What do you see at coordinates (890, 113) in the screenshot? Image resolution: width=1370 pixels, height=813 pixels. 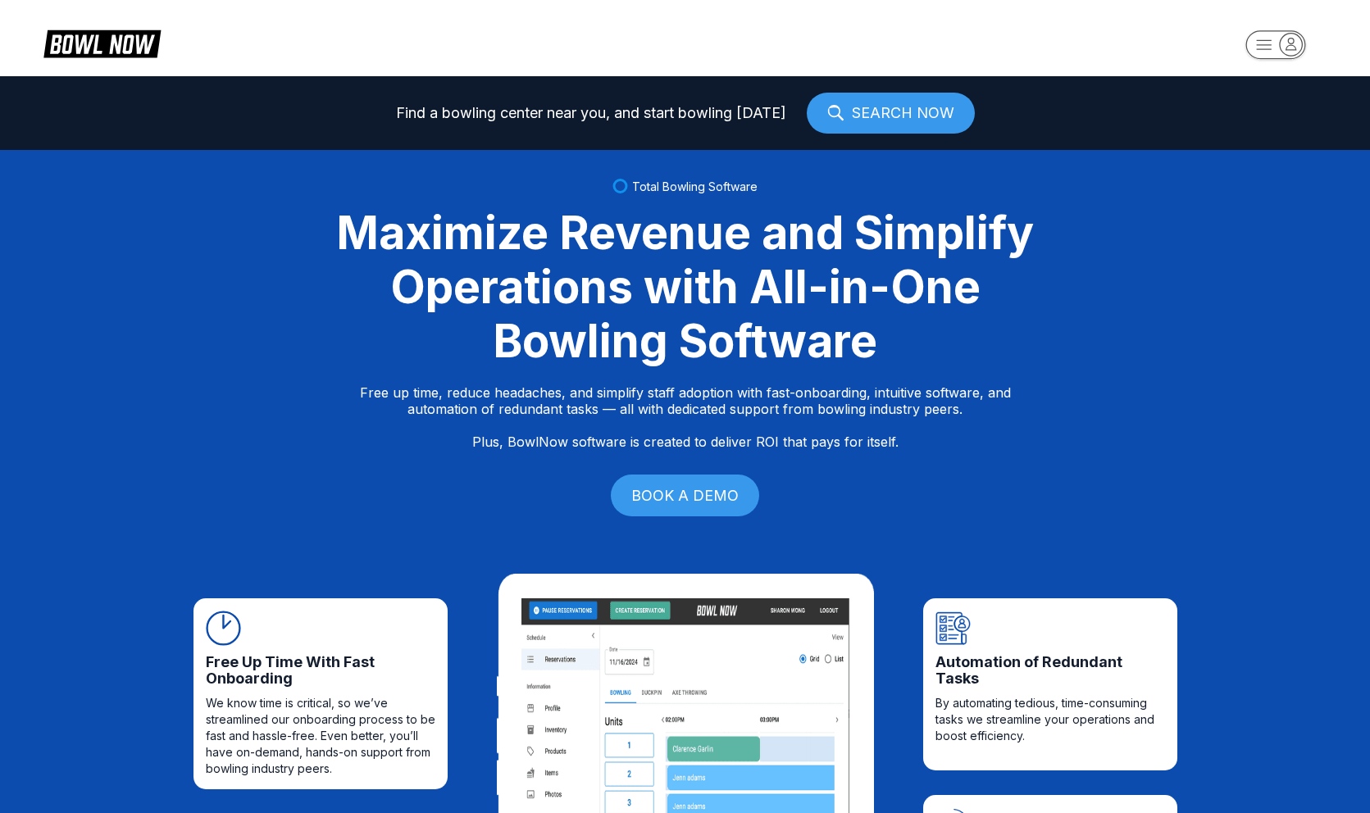 I see `a: SEARCH NOW` at bounding box center [890, 113].